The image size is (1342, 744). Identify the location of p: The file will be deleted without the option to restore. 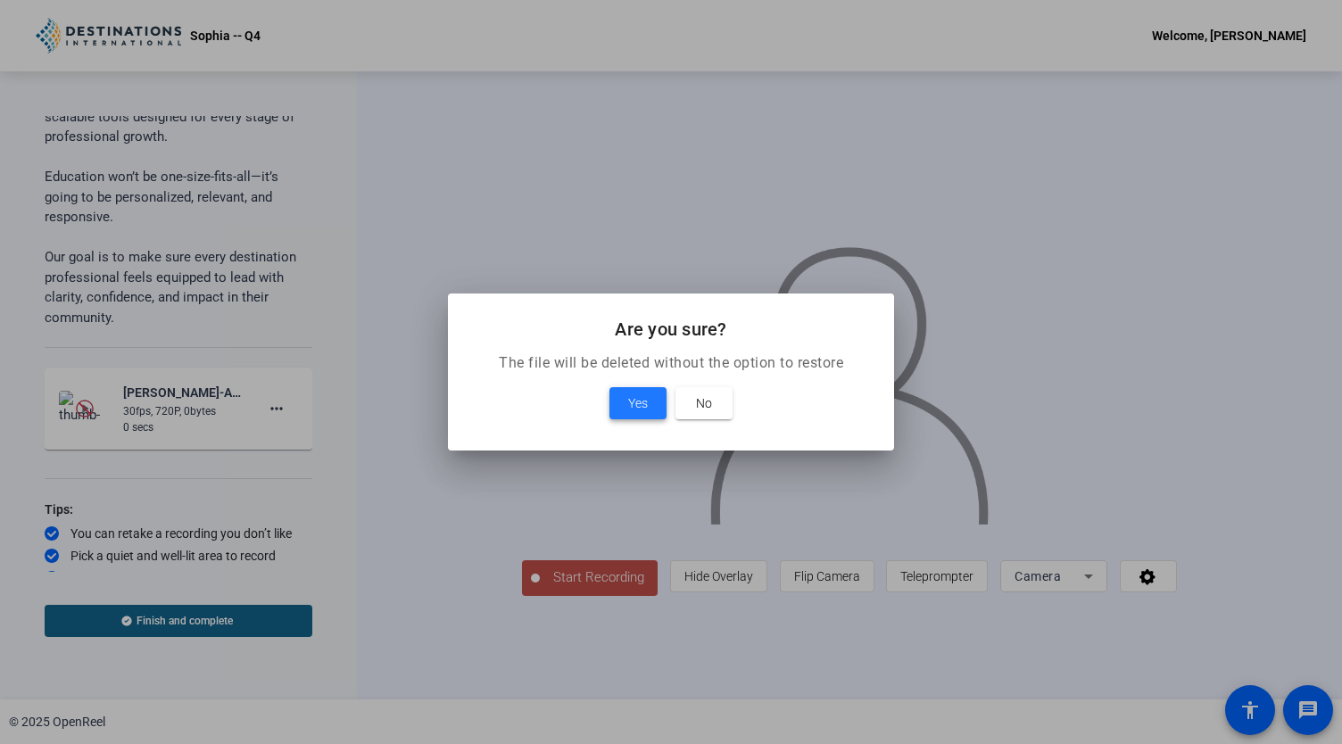
(671, 363).